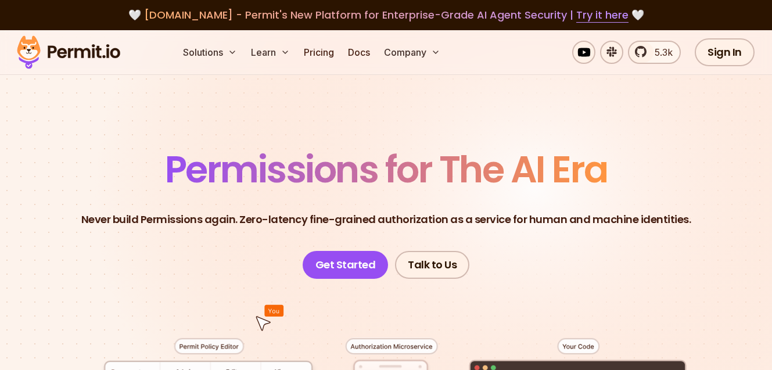 Image resolution: width=772 pixels, height=370 pixels. I want to click on a: Get Started, so click(345, 265).